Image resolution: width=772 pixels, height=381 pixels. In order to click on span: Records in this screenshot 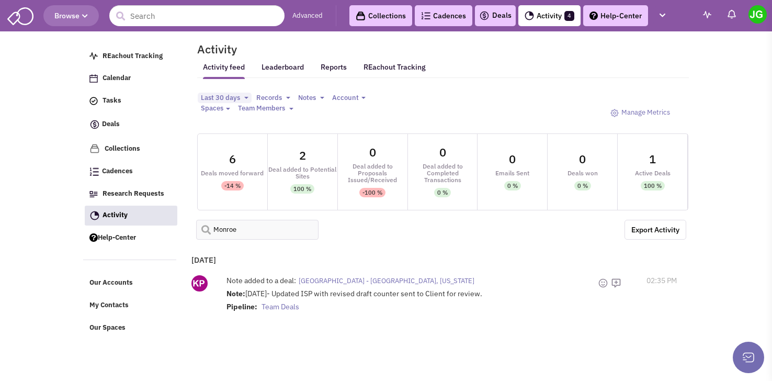, I will do `click(269, 97)`.